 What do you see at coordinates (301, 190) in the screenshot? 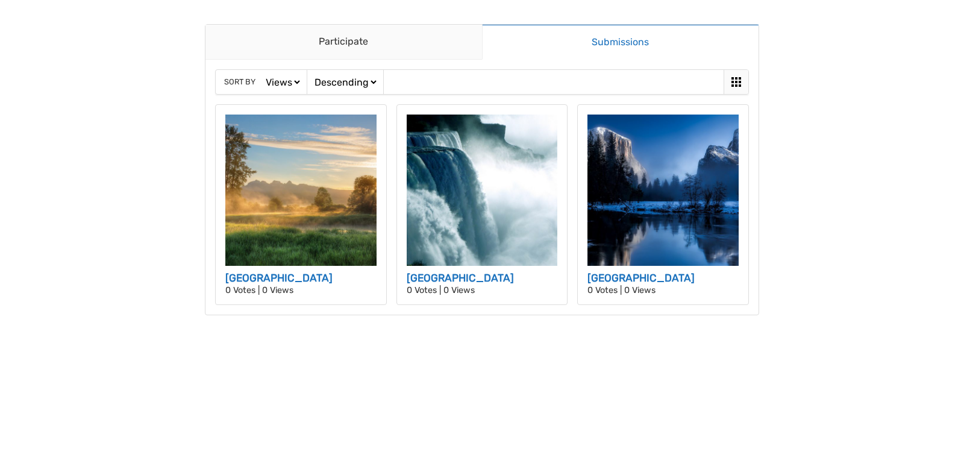
I see `img: british-columbia-3787200_1920-512x512.jpg` at bounding box center [301, 190].